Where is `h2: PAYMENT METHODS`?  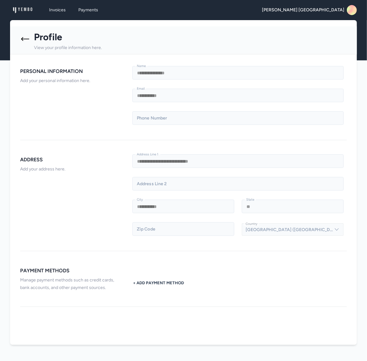 h2: PAYMENT METHODS is located at coordinates (71, 271).